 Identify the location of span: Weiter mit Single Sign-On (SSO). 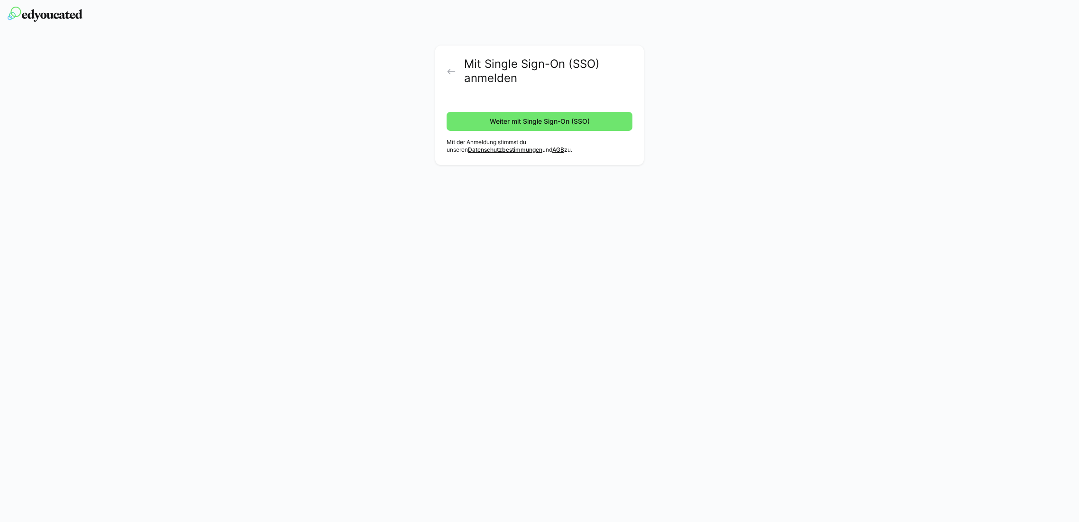
(540, 121).